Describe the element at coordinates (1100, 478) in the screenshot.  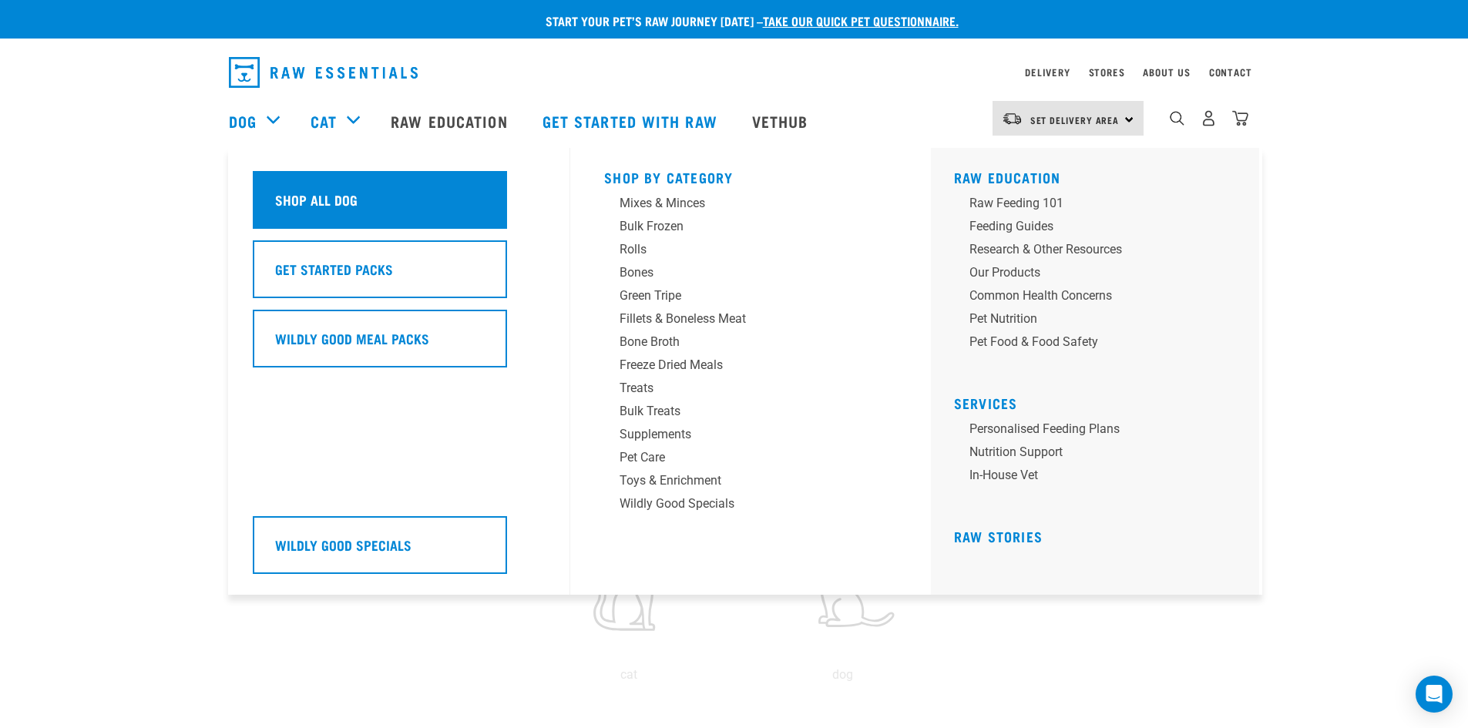
I see `a: In-house vet` at that location.